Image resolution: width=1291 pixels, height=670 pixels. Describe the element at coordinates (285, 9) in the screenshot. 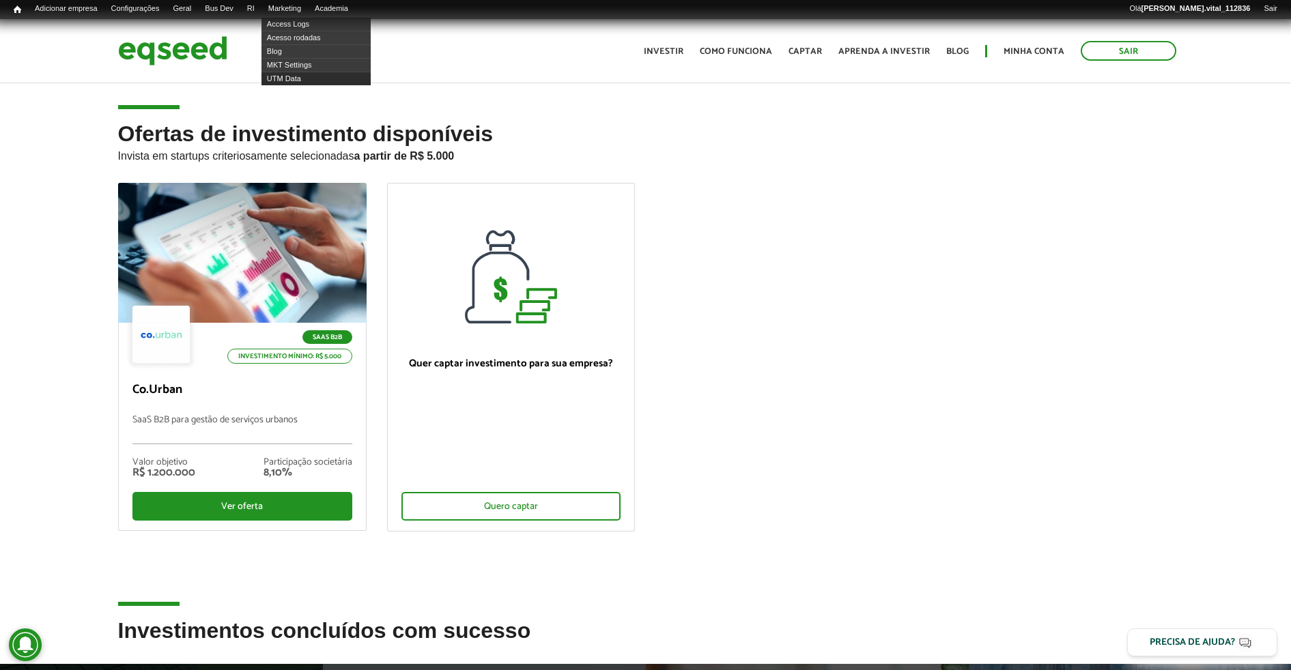

I see `a: Marketing` at that location.